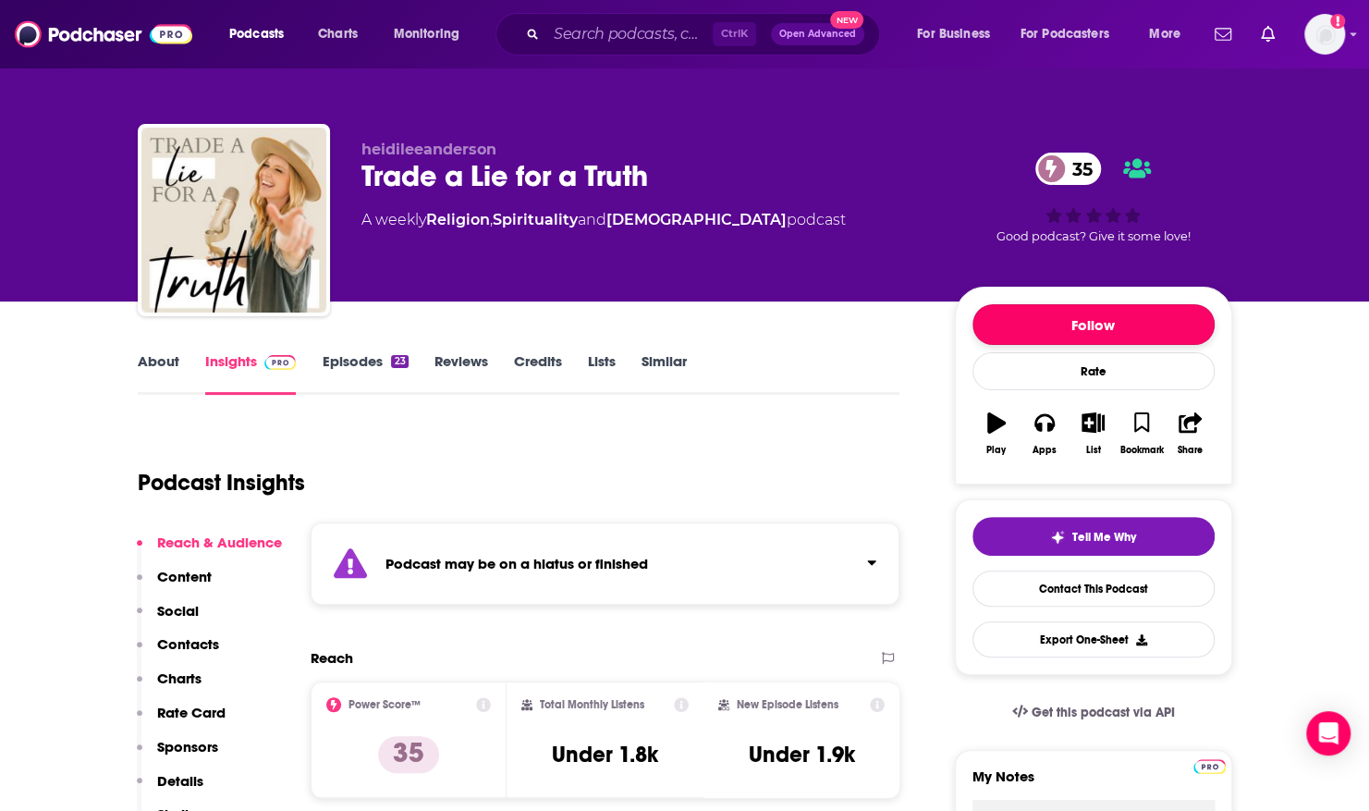 This screenshot has height=811, width=1369. I want to click on a: Charts, so click(337, 34).